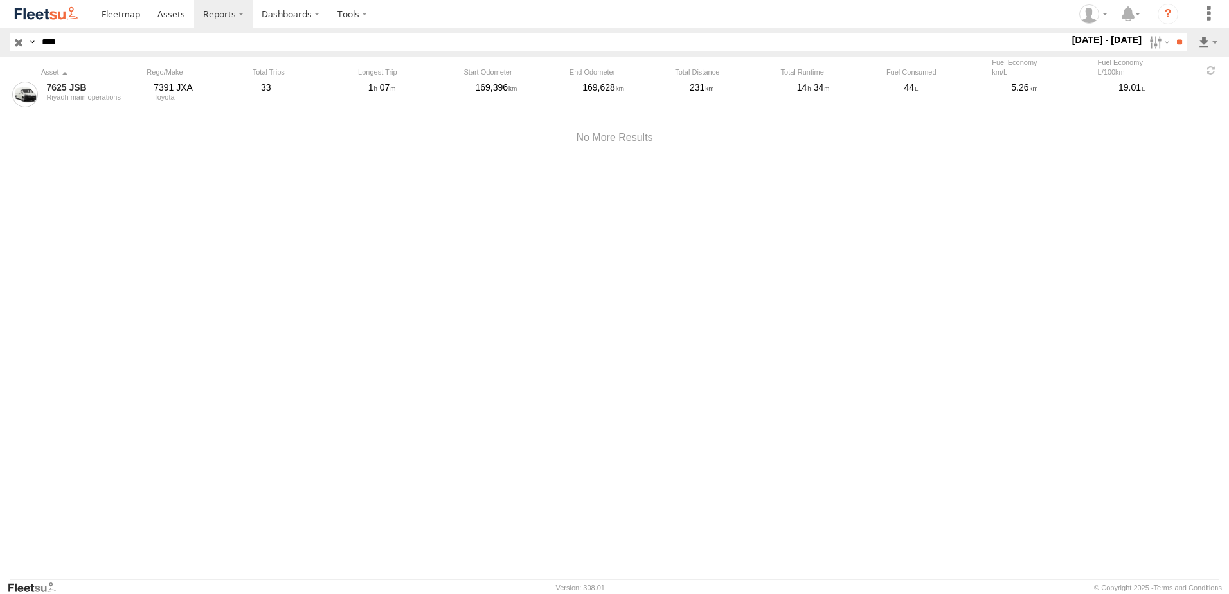  Describe the element at coordinates (937, 72) in the screenshot. I see `div: Fuel Consumed` at that location.